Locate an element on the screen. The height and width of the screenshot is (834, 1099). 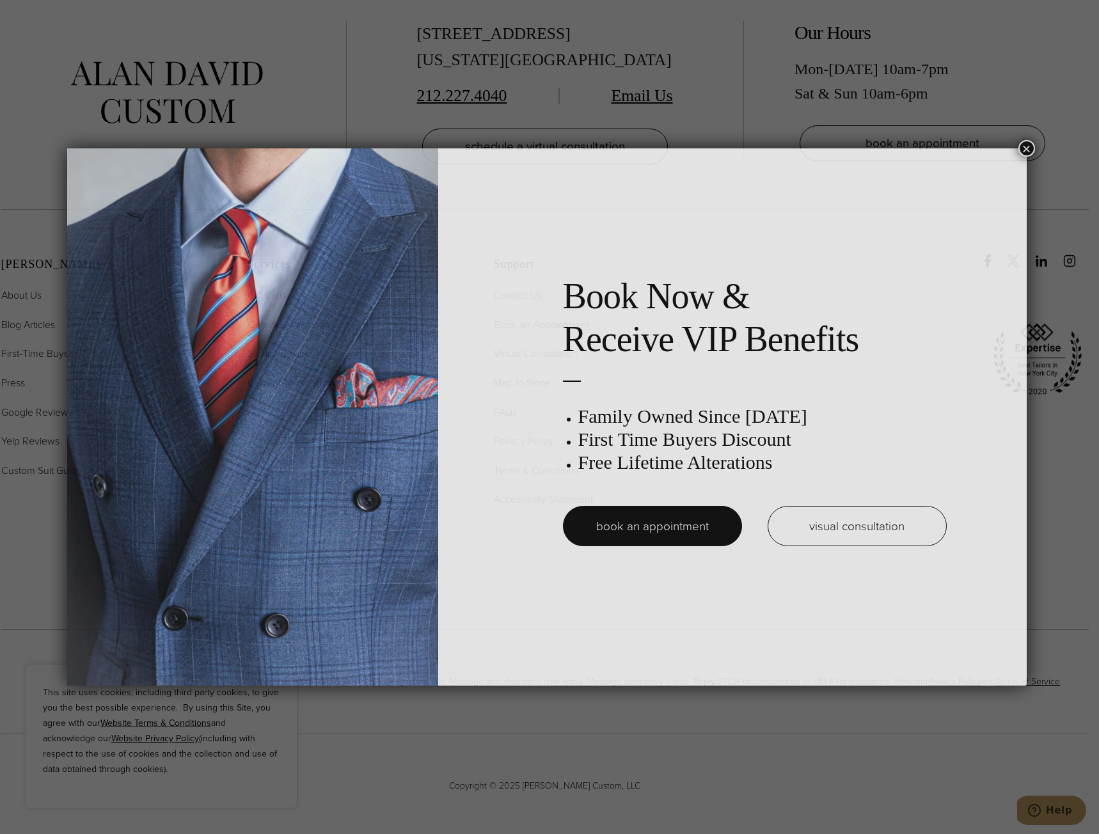
button: Close is located at coordinates (1027, 148).